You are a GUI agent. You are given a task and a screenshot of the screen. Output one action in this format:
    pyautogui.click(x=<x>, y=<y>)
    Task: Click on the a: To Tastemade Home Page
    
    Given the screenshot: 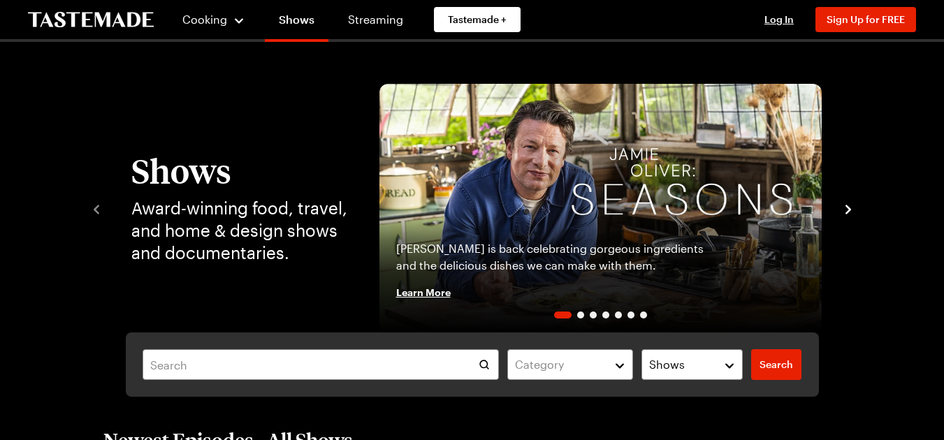 What is the action you would take?
    pyautogui.click(x=91, y=20)
    